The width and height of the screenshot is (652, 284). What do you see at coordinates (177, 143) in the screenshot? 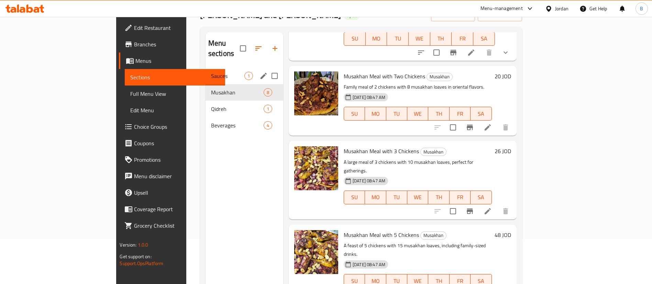
I see `span: Coupons` at bounding box center [177, 143].